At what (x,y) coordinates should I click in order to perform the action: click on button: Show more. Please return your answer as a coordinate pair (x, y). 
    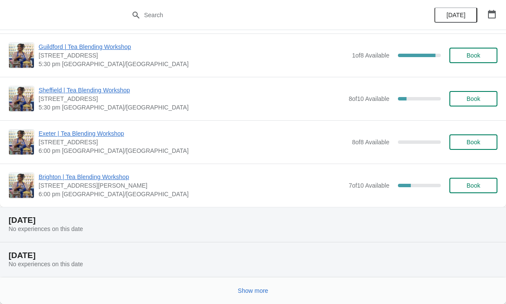
    Looking at the image, I should click on (253, 290).